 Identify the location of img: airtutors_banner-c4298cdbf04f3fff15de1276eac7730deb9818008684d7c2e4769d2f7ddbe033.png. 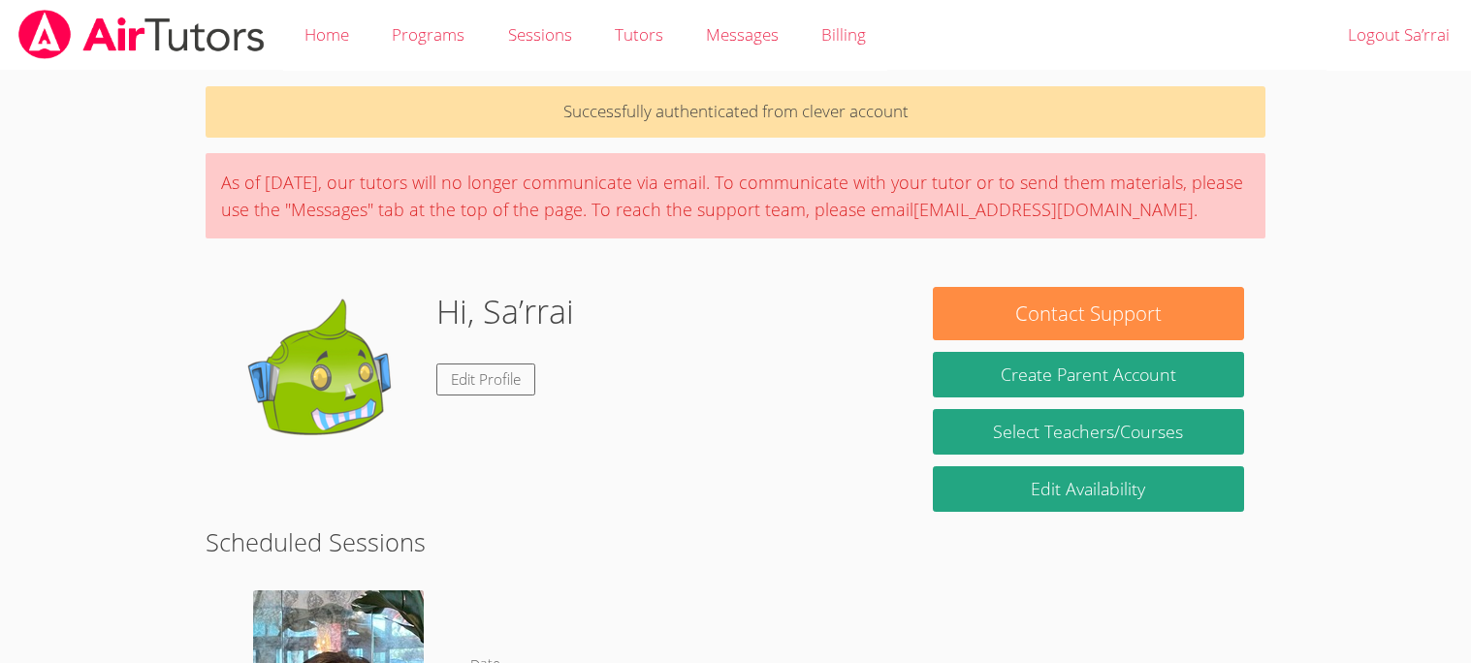
(142, 34).